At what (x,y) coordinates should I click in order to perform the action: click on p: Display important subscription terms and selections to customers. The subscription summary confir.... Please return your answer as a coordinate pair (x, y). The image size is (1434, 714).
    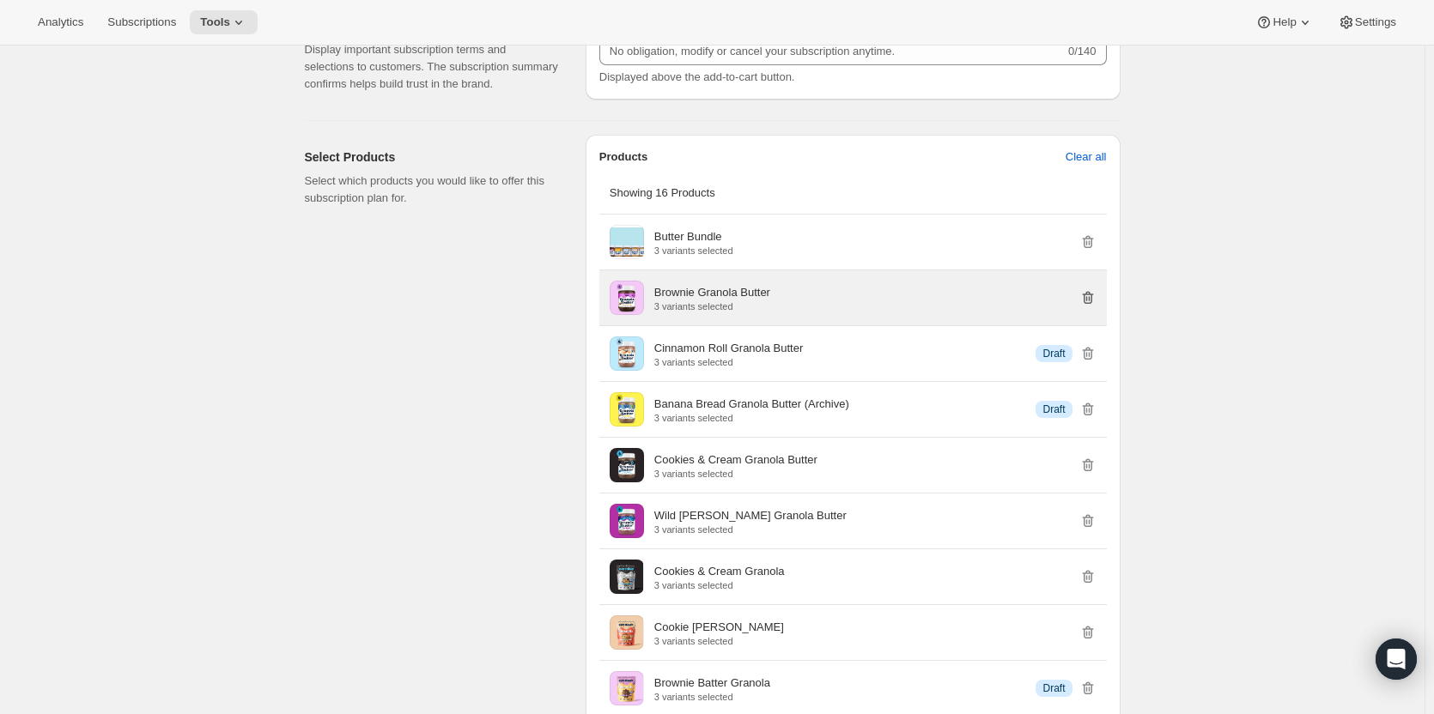
    Looking at the image, I should click on (431, 67).